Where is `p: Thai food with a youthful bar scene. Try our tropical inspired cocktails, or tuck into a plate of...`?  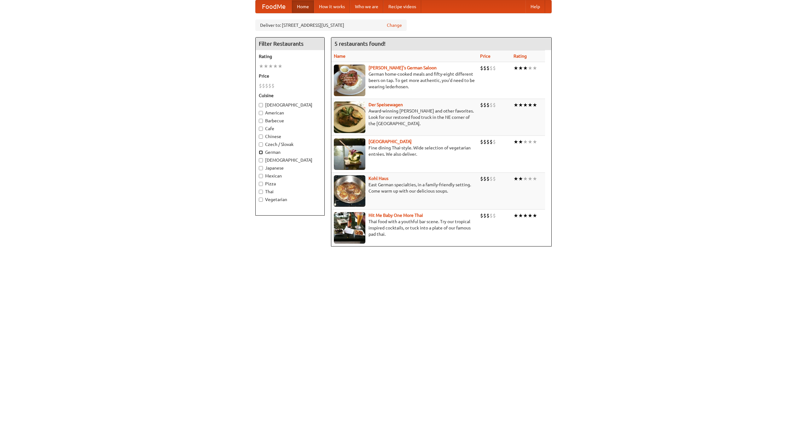
p: Thai food with a youthful bar scene. Try our tropical inspired cocktails, or tuck into a plate of... is located at coordinates (404, 228).